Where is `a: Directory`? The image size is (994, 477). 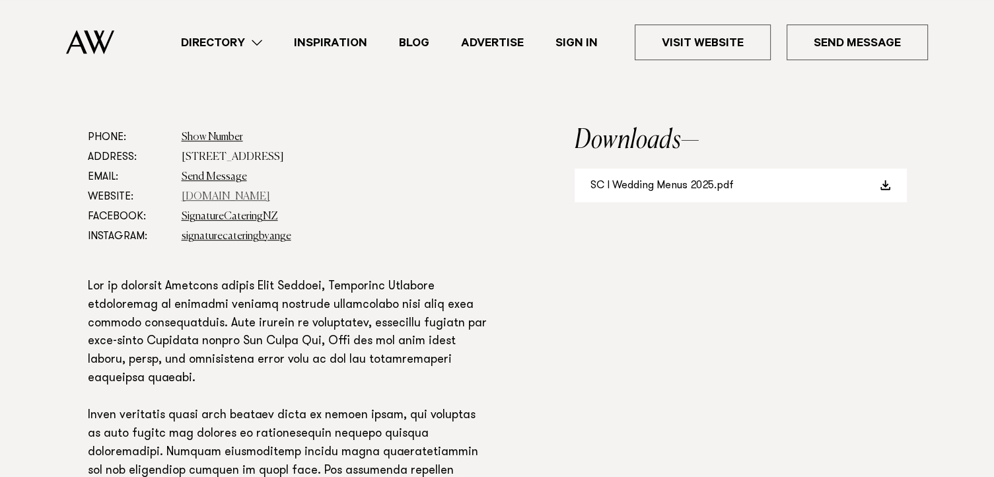 a: Directory is located at coordinates (221, 42).